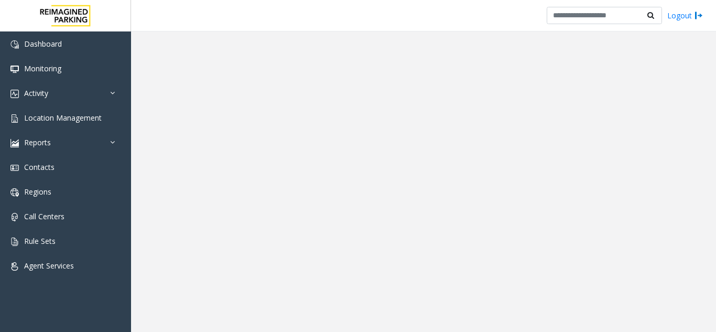 The width and height of the screenshot is (716, 332). I want to click on img: logout, so click(698, 15).